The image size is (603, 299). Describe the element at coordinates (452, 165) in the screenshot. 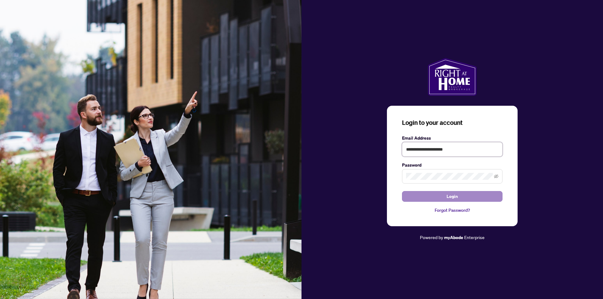

I see `label: Password` at that location.